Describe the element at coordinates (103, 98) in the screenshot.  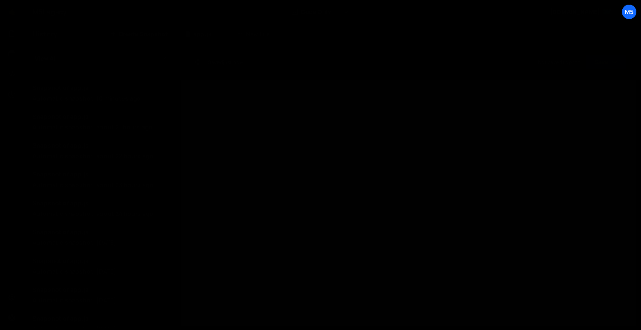
I see `div: Automatic snapshot, 10 minutes ago` at that location.